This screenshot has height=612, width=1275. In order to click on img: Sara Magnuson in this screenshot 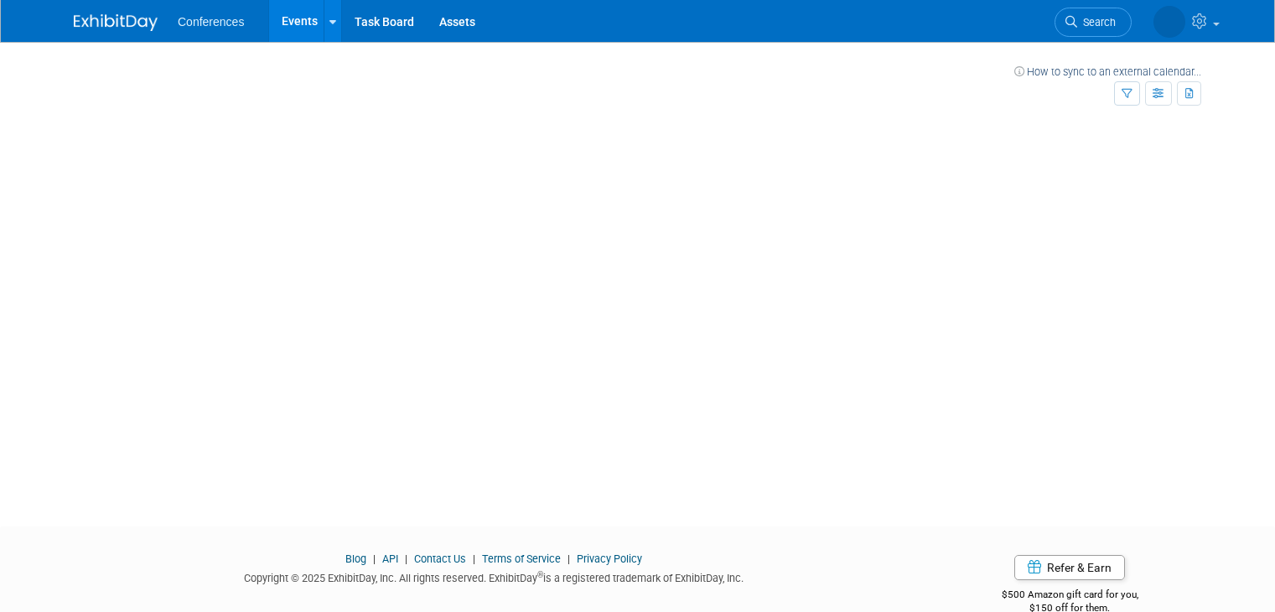, I will do `click(1136, 18)`.